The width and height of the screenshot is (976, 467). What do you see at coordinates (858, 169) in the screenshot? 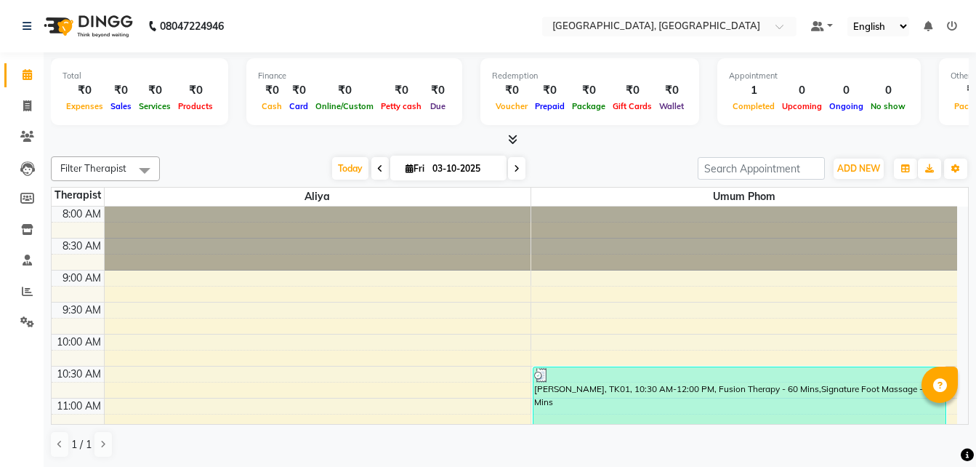
I see `button: ADD NEW` at bounding box center [858, 169].